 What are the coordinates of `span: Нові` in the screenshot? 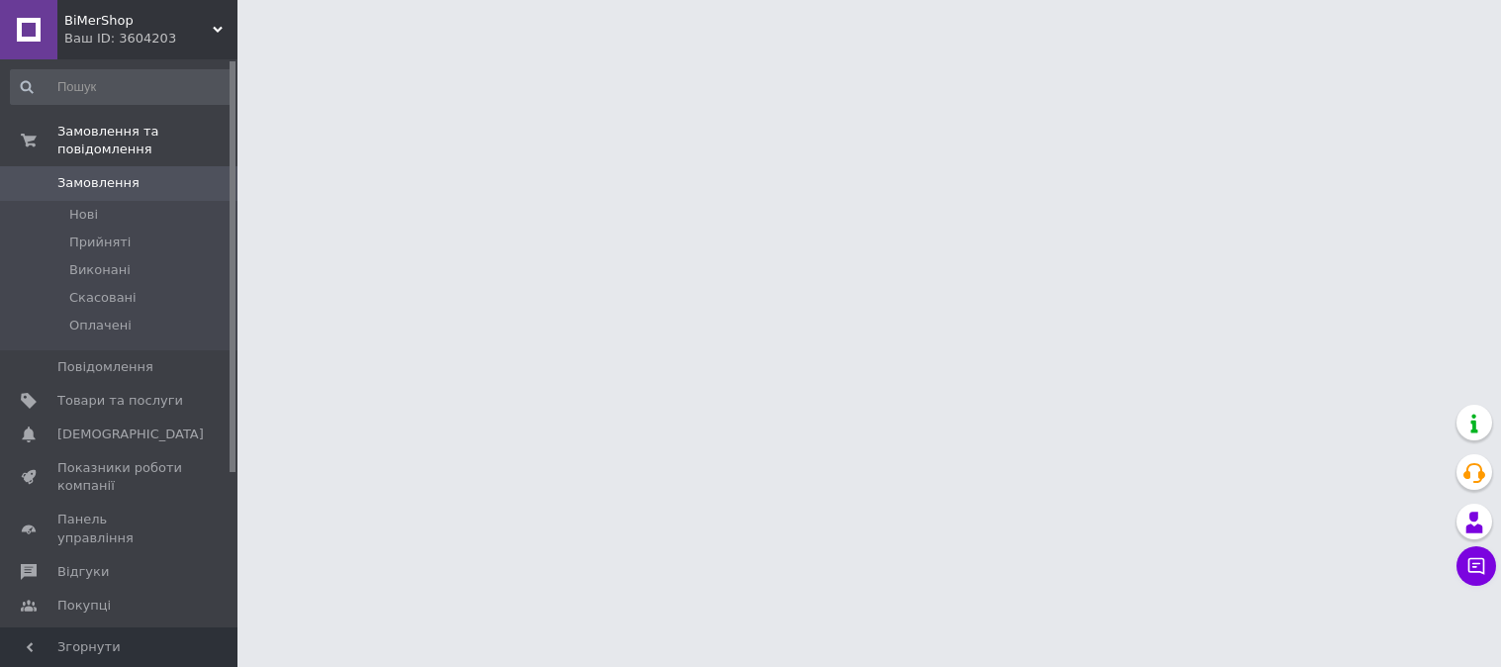 It's located at (83, 215).